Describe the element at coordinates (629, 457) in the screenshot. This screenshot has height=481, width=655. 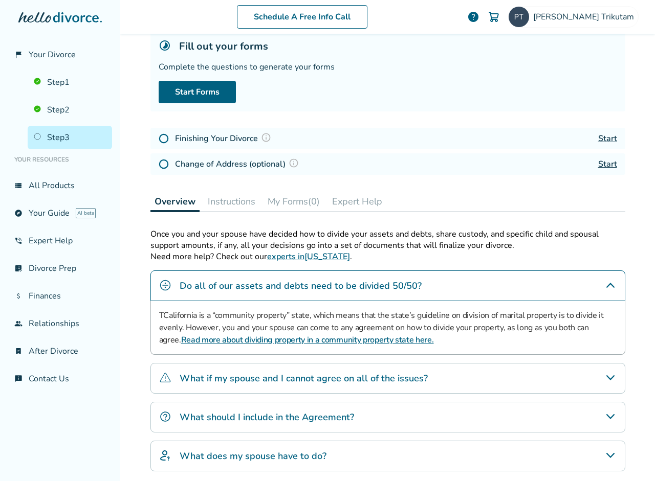
I see `div: Chat Widget` at that location.